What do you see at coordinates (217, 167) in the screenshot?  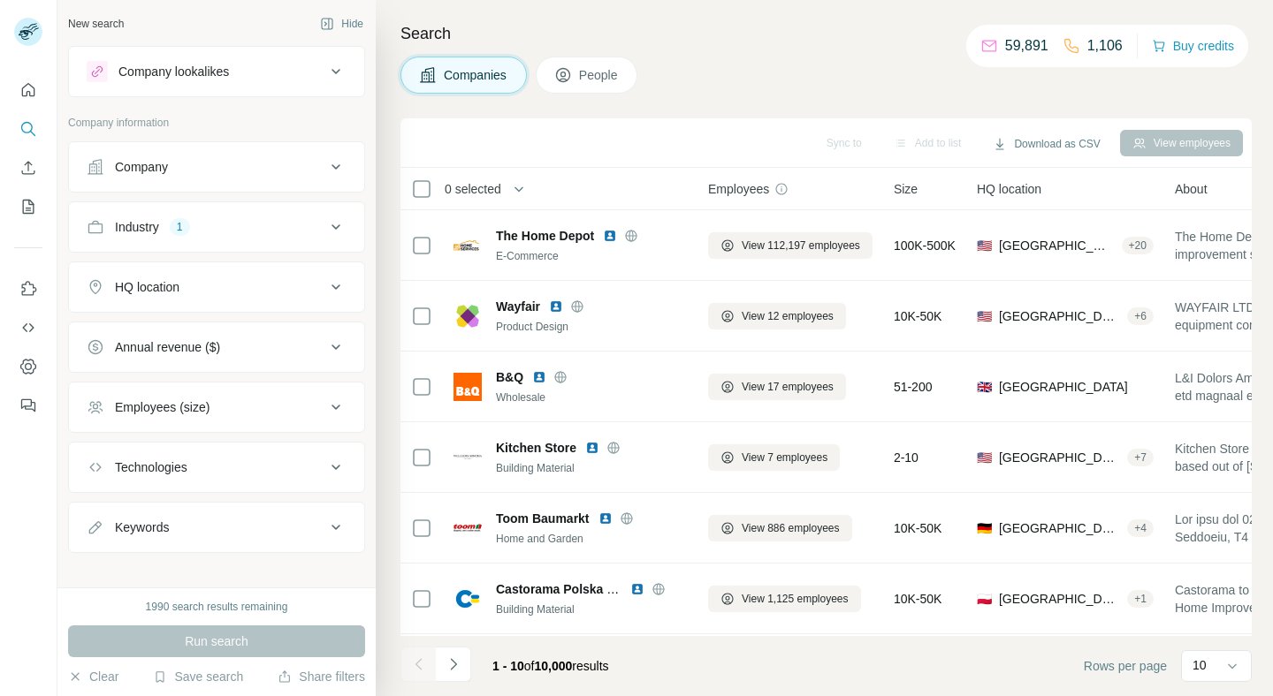 I see `button: Company` at bounding box center [217, 167].